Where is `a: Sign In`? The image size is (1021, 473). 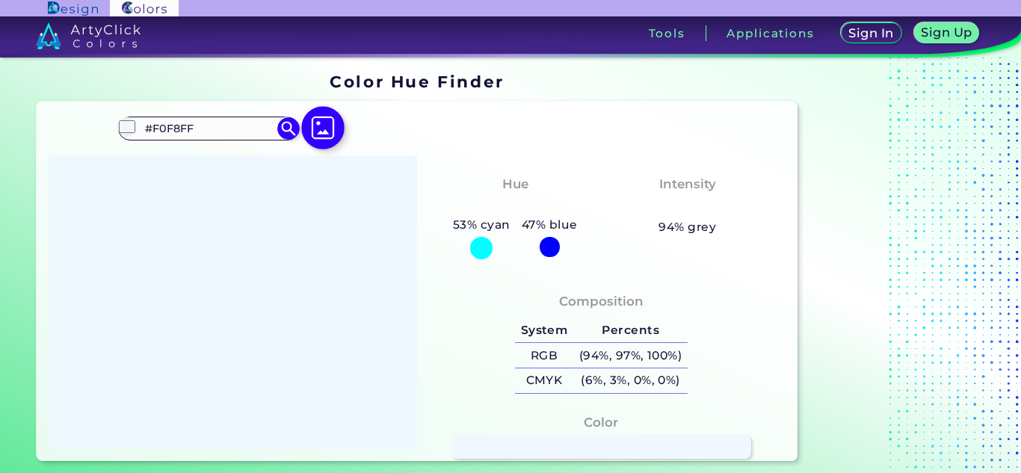
a: Sign In is located at coordinates (871, 33).